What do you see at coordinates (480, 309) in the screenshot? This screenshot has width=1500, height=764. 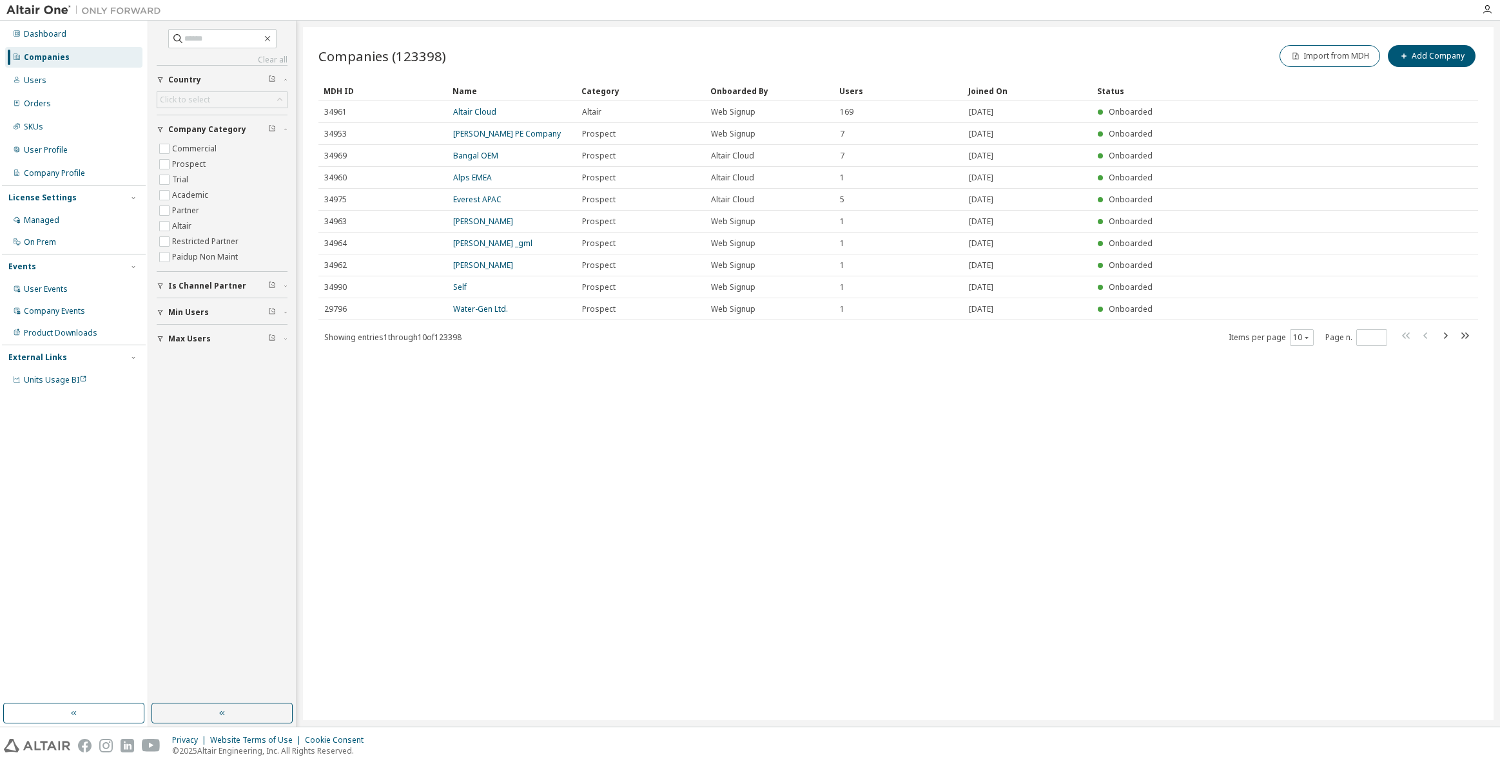 I see `a: Water-Gen Ltd.` at bounding box center [480, 309].